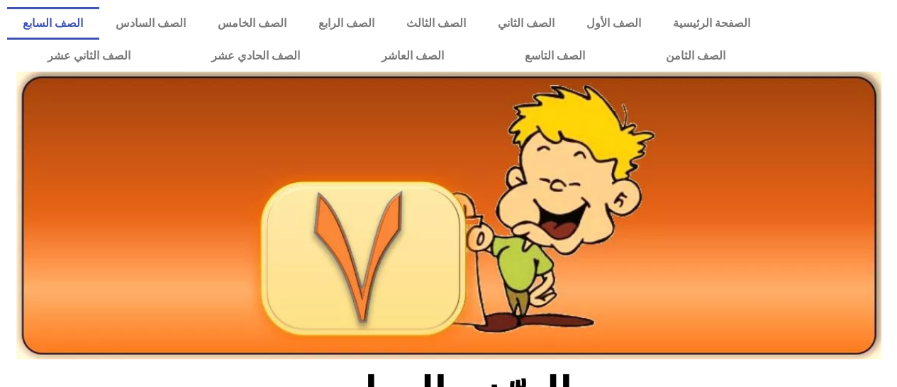 The height and width of the screenshot is (387, 897). I want to click on a: الصف الرابع, so click(346, 23).